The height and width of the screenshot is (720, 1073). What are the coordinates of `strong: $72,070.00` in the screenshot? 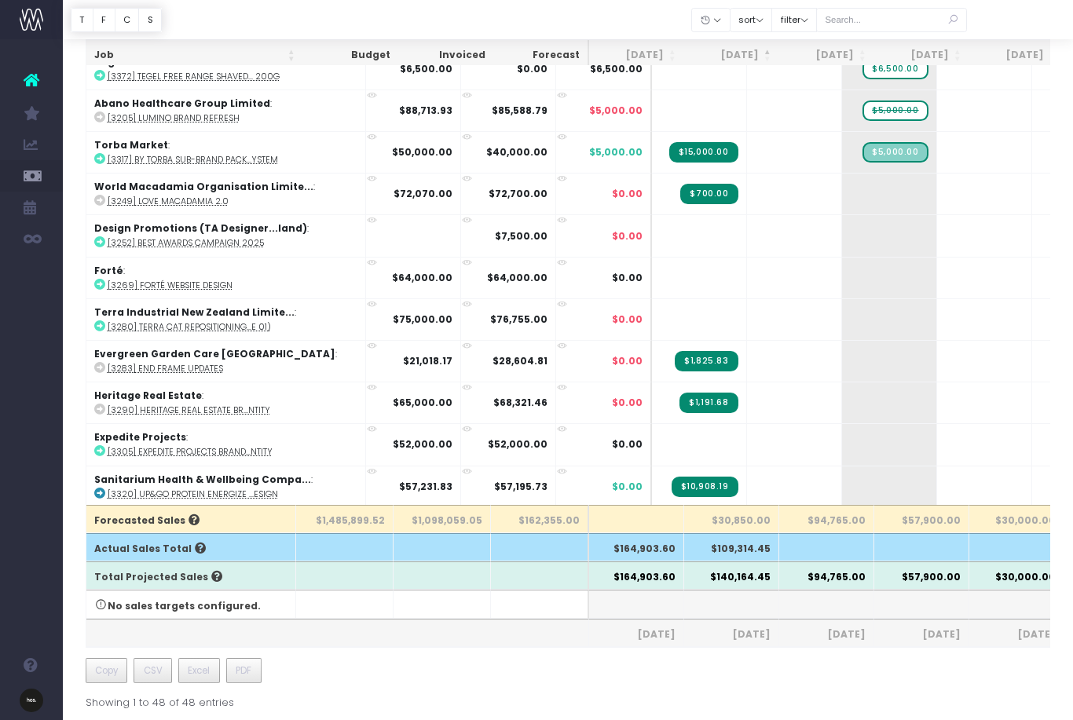 It's located at (423, 193).